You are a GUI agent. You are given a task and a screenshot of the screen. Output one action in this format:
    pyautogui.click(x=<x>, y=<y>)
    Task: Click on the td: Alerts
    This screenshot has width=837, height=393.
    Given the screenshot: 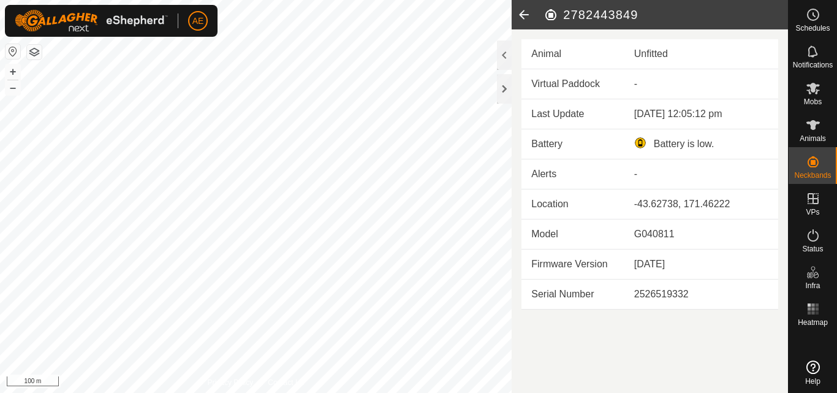 What is the action you would take?
    pyautogui.click(x=573, y=174)
    